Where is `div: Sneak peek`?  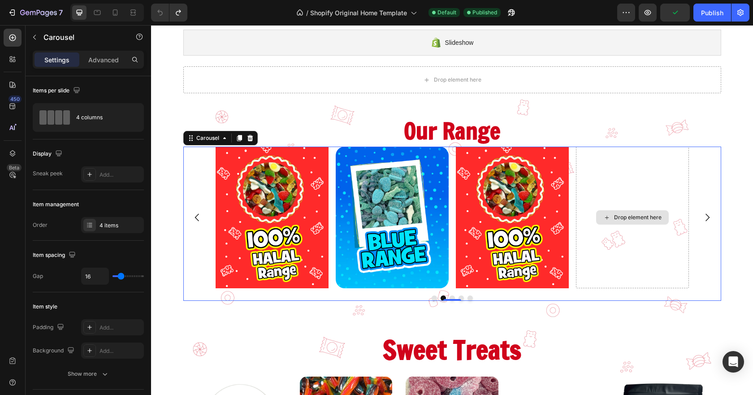
div: Sneak peek is located at coordinates (47, 173).